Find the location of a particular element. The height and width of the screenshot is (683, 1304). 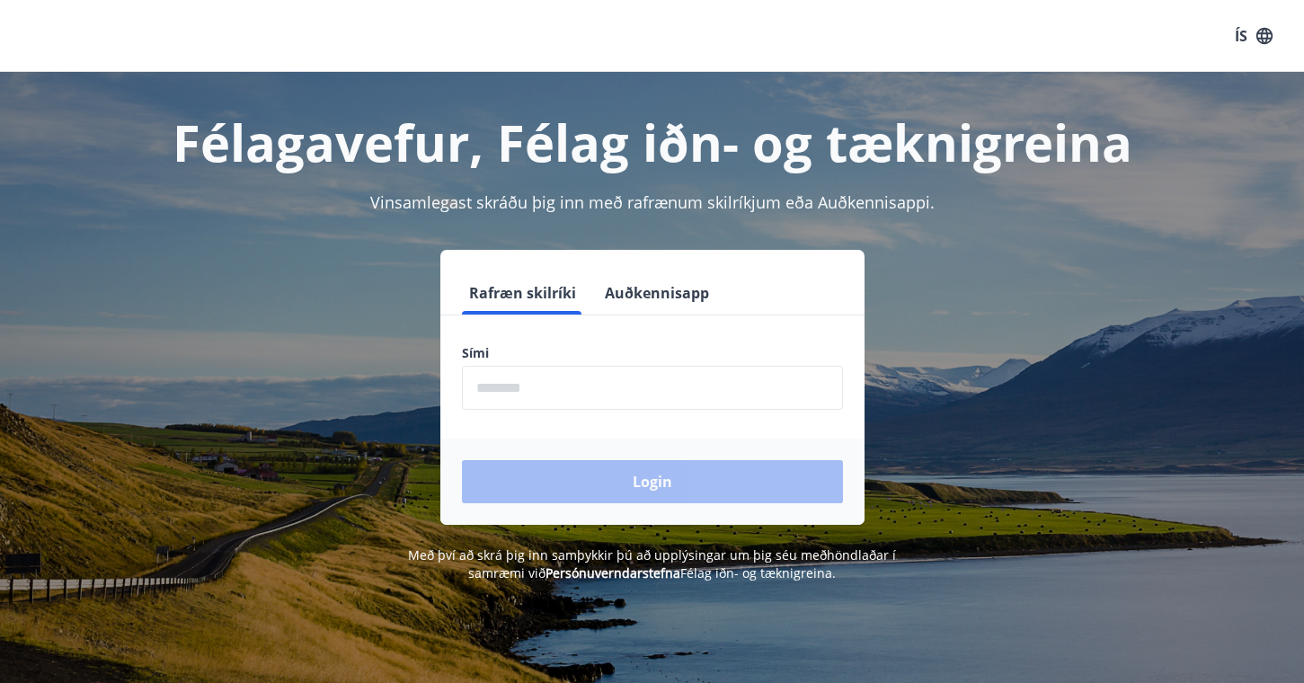

a: Persónuverndarstefna is located at coordinates (613, 573).